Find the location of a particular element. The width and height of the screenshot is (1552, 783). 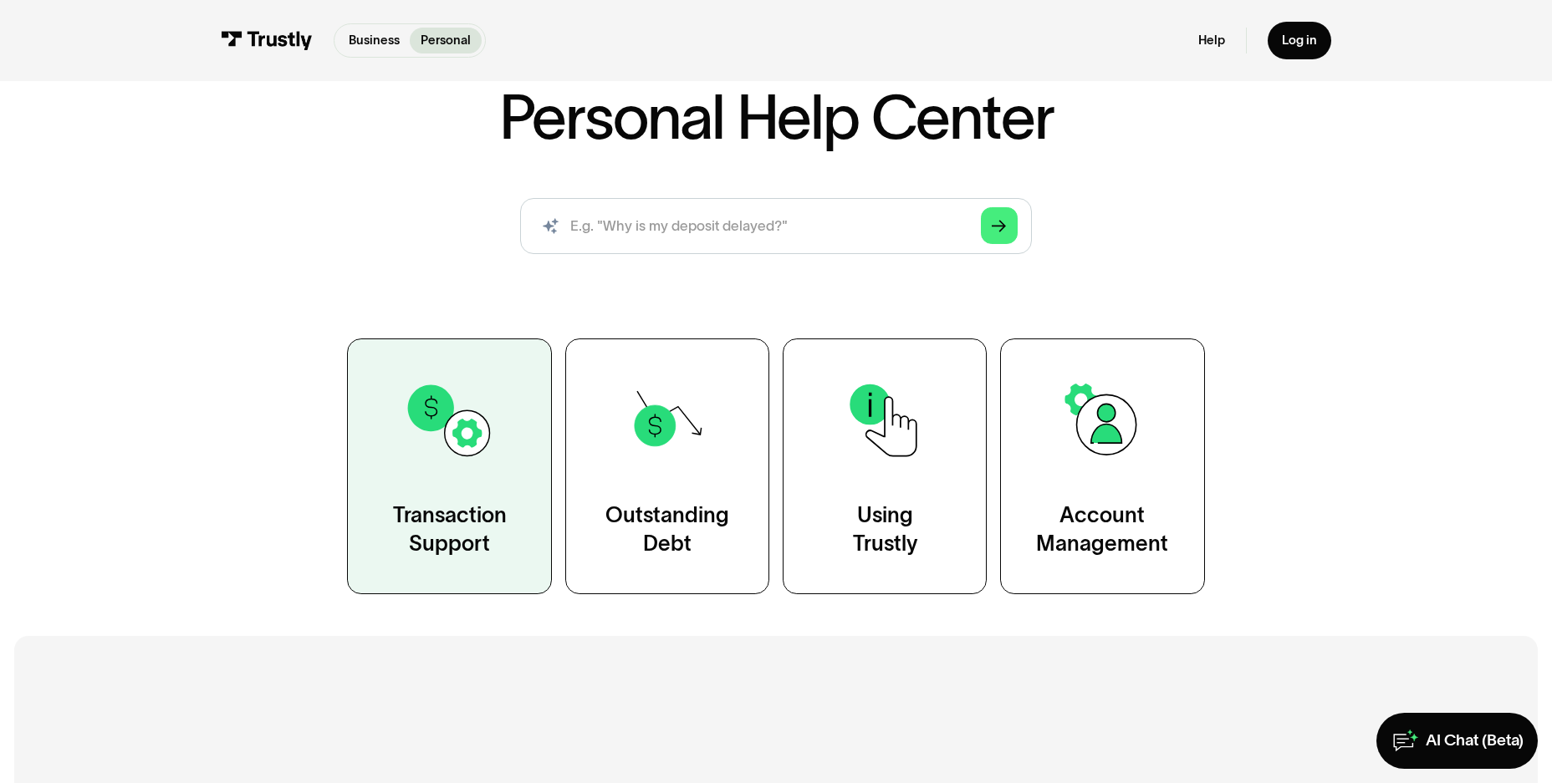

a: OutstandingDebt is located at coordinates (667, 467).